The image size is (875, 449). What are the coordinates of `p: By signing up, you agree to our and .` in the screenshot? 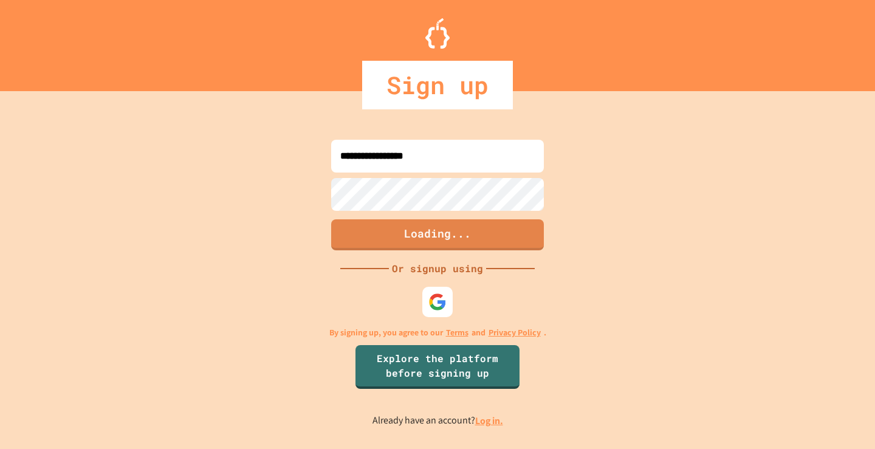 It's located at (437, 332).